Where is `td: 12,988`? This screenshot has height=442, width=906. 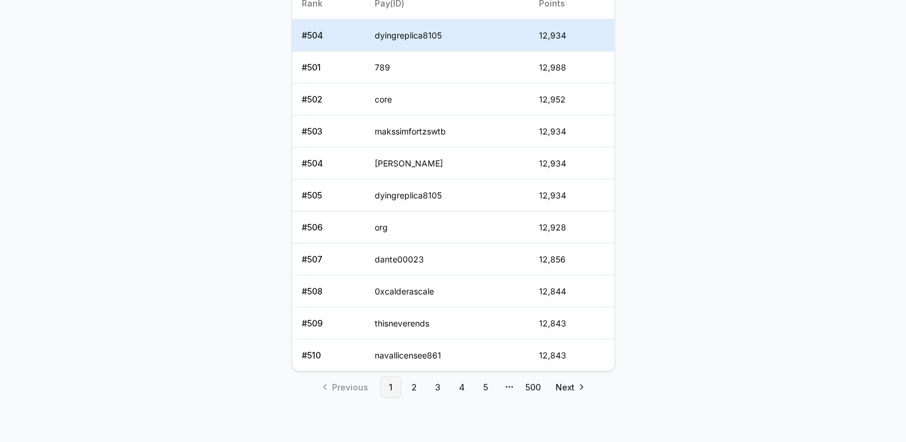
td: 12,988 is located at coordinates (572, 68).